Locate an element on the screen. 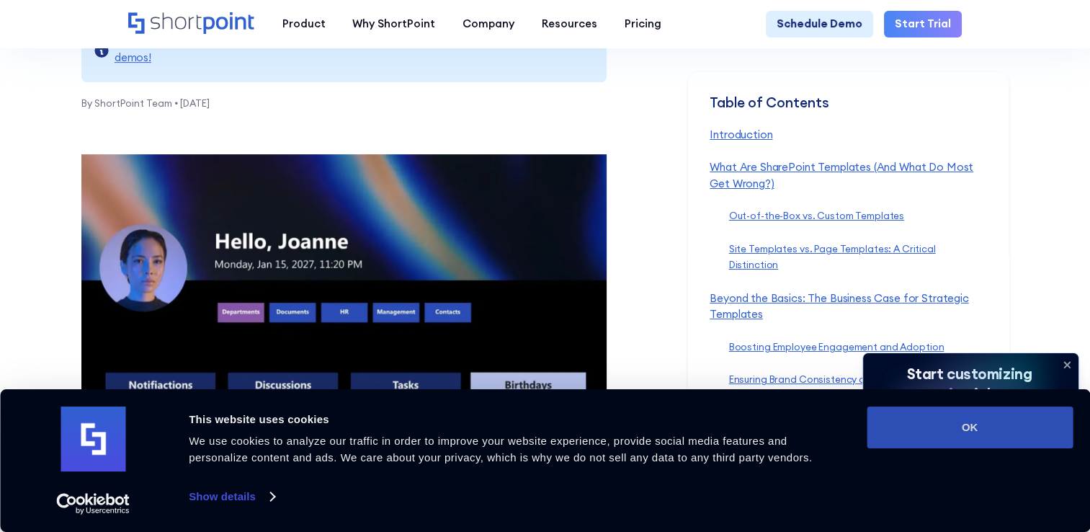 Image resolution: width=1090 pixels, height=532 pixels. div: Company is located at coordinates (489, 24).